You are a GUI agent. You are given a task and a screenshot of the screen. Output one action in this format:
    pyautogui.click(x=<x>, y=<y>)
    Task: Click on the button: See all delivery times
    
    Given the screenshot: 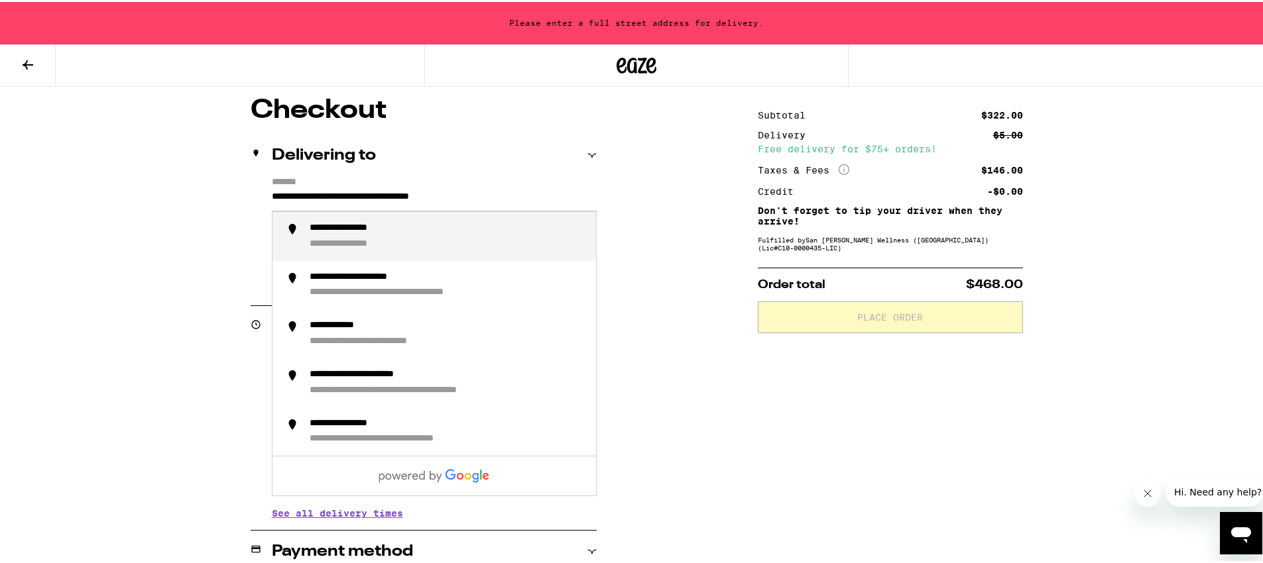 What is the action you would take?
    pyautogui.click(x=337, y=512)
    